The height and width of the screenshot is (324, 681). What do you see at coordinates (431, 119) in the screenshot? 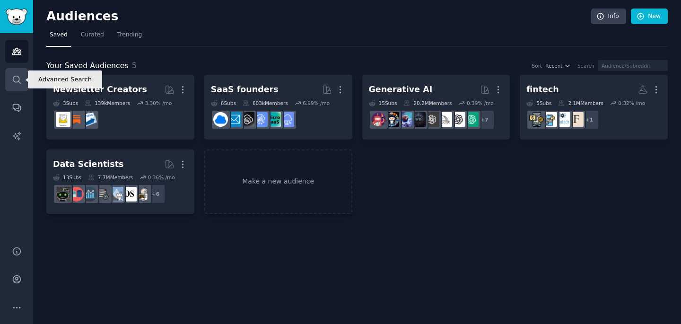
I see `img: GPT3` at bounding box center [431, 119].